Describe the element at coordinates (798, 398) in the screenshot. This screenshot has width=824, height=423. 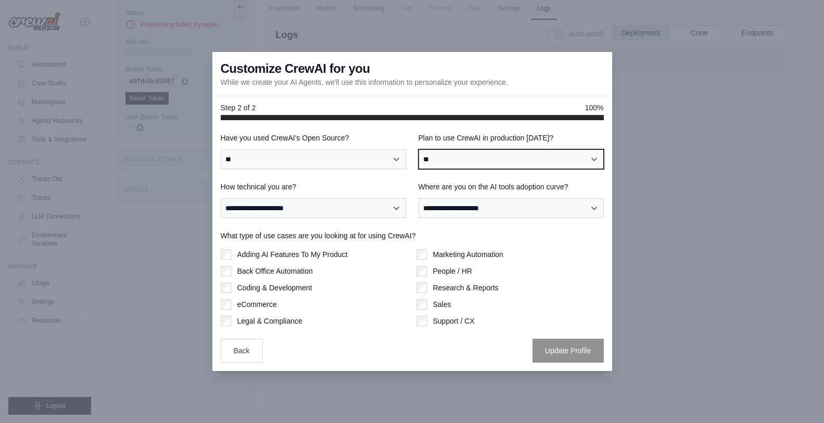
I see `div: Chat Widget` at that location.